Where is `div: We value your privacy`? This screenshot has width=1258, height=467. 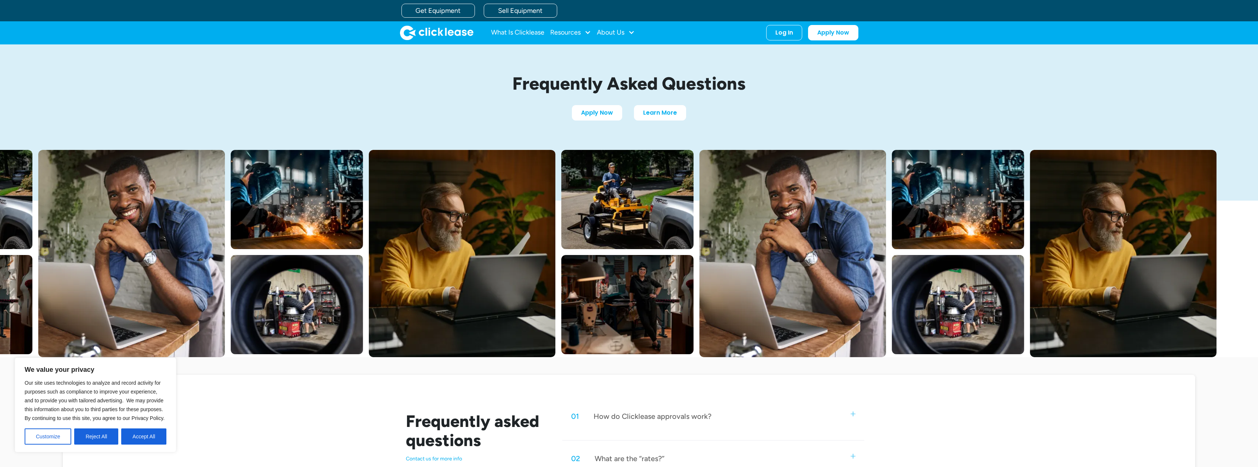
div: We value your privacy is located at coordinates (96, 405).